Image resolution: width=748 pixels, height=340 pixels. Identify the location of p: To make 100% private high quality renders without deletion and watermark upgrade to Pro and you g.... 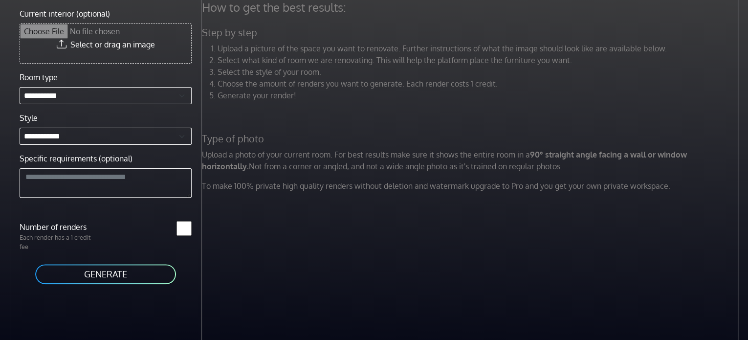
(472, 186).